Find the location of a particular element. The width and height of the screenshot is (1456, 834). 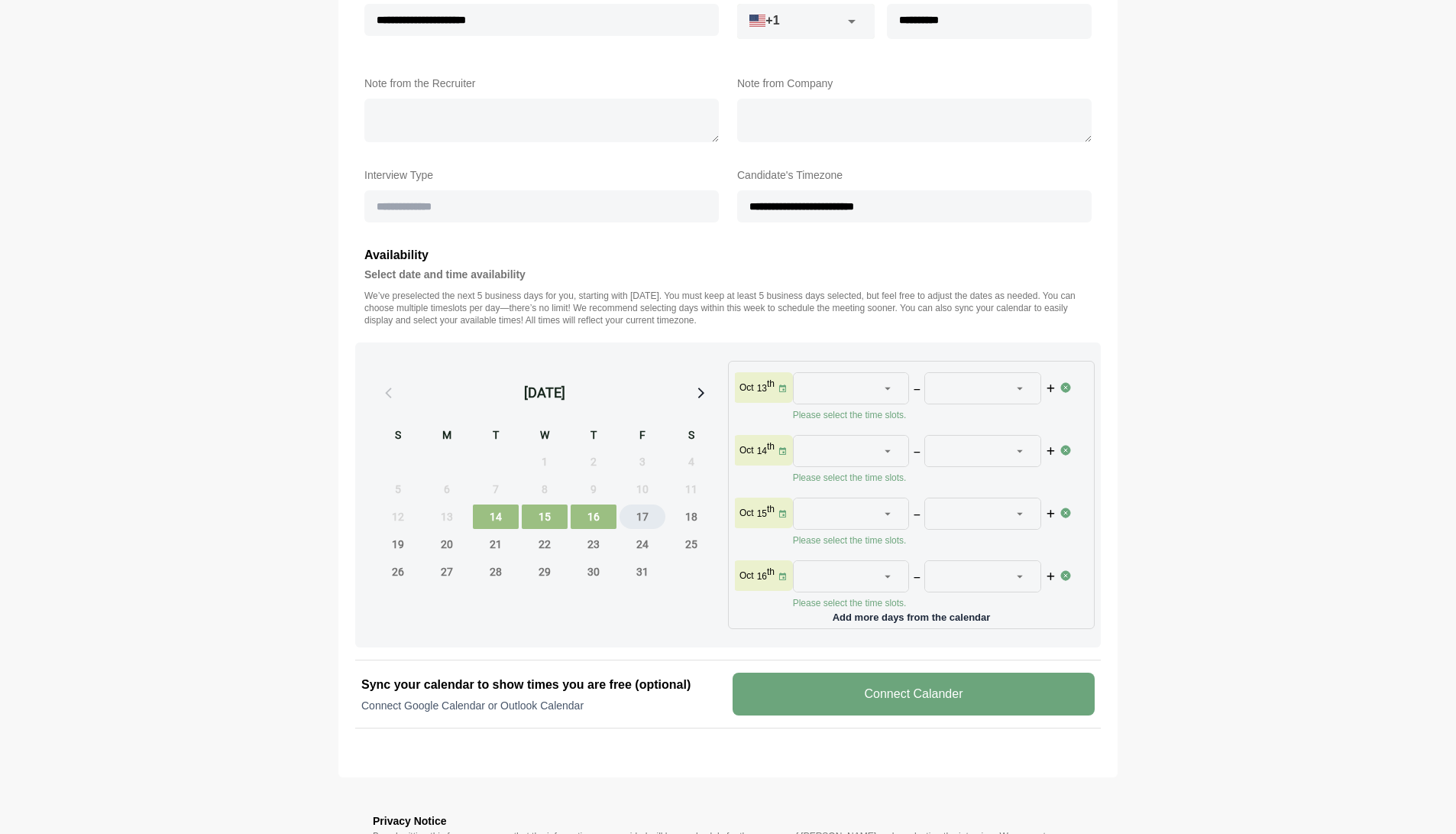

label: Note from Company is located at coordinates (914, 83).